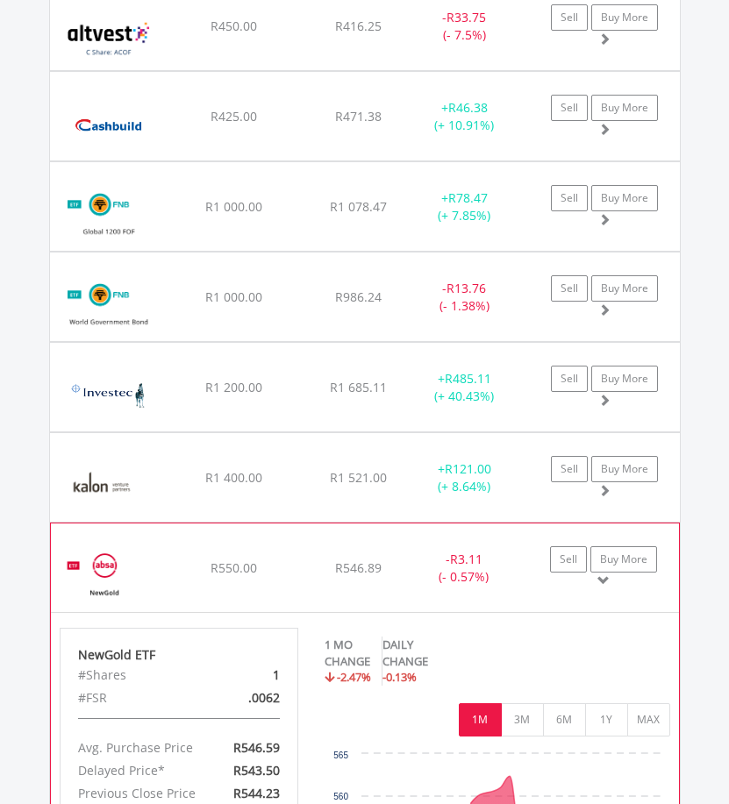 This screenshot has height=804, width=729. I want to click on img: EQU.ZA.ALVC.png, so click(109, 34).